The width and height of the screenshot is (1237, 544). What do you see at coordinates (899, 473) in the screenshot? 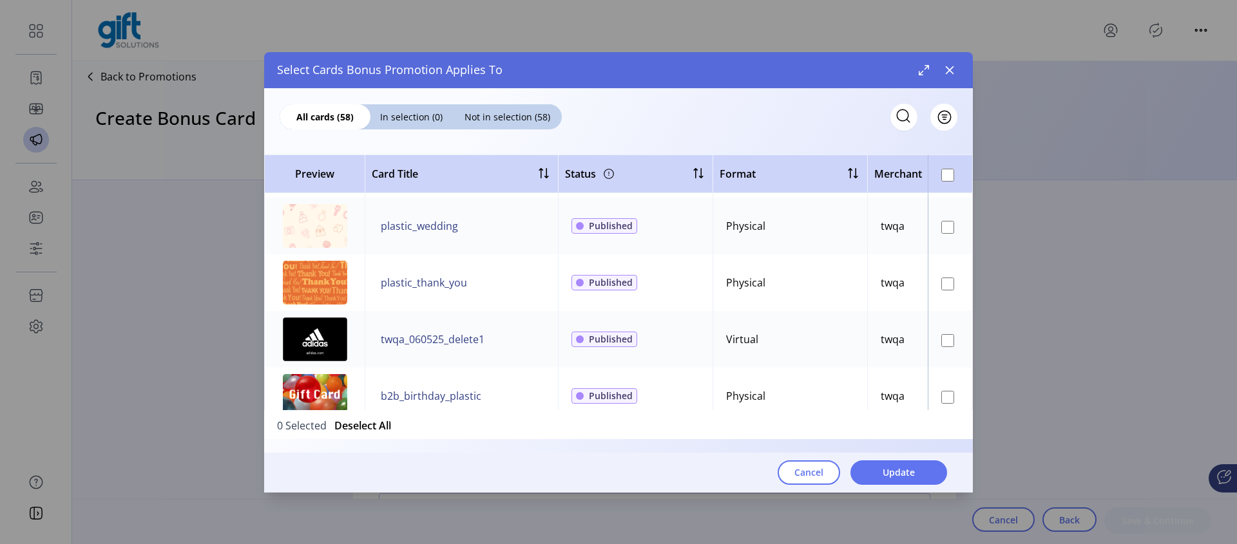
I see `button: Update` at bounding box center [899, 473].